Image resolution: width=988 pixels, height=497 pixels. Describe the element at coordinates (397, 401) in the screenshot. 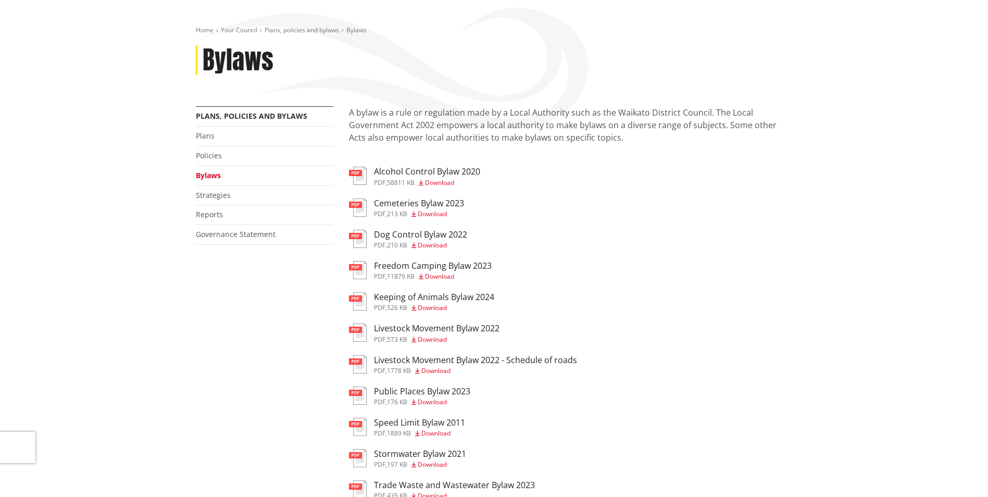

I see `span: 176 KB` at that location.